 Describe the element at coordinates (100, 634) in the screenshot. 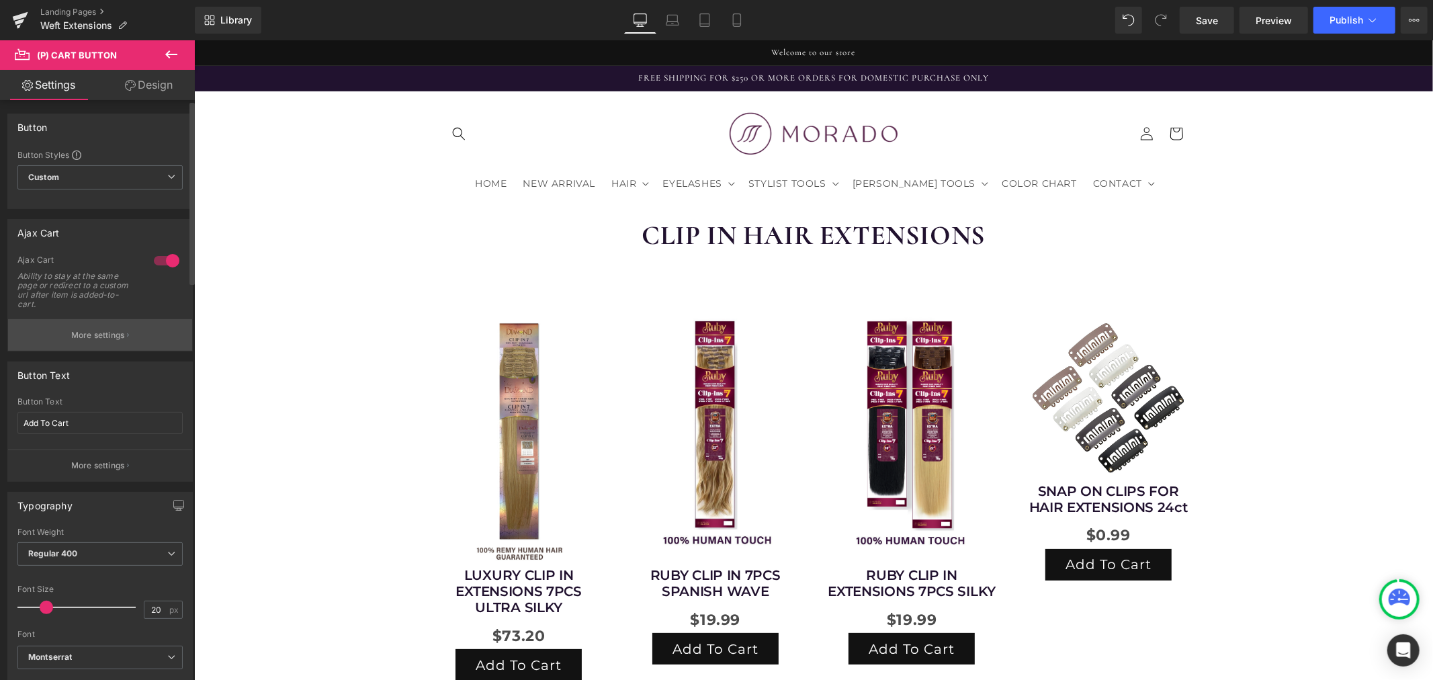

I see `div: Font` at that location.